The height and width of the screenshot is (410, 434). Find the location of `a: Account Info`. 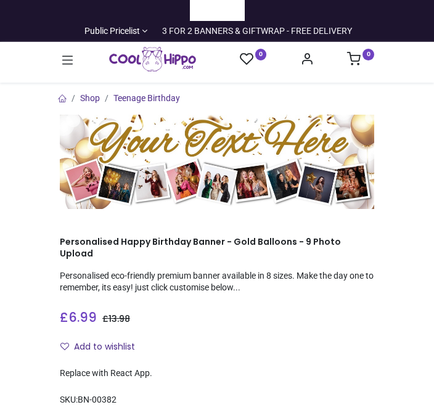

a: Account Info is located at coordinates (307, 60).